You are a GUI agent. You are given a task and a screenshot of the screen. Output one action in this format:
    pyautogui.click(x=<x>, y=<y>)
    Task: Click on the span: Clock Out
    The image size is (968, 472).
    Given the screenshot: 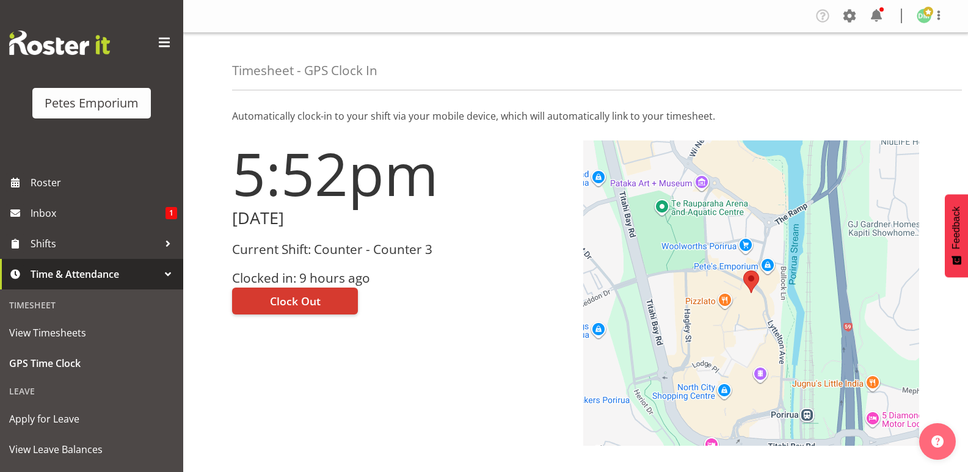 What is the action you would take?
    pyautogui.click(x=295, y=301)
    